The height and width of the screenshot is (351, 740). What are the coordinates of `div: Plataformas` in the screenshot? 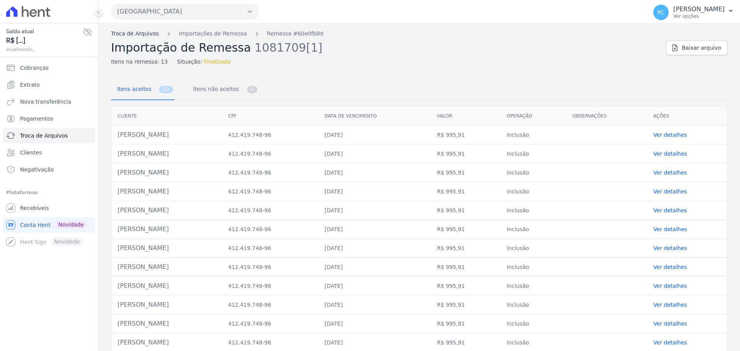 It's located at (49, 193).